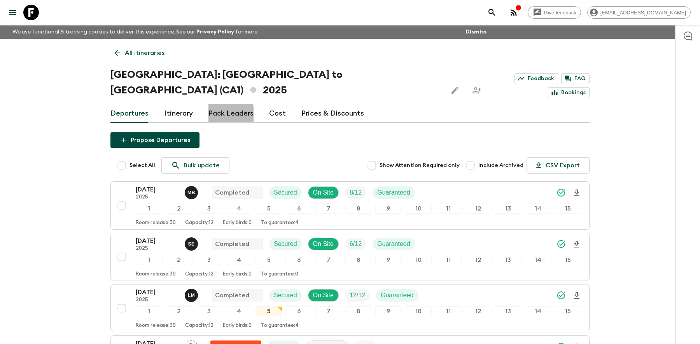 The image size is (700, 344). What do you see at coordinates (202, 165) in the screenshot?
I see `p: Bulk update` at bounding box center [202, 165].